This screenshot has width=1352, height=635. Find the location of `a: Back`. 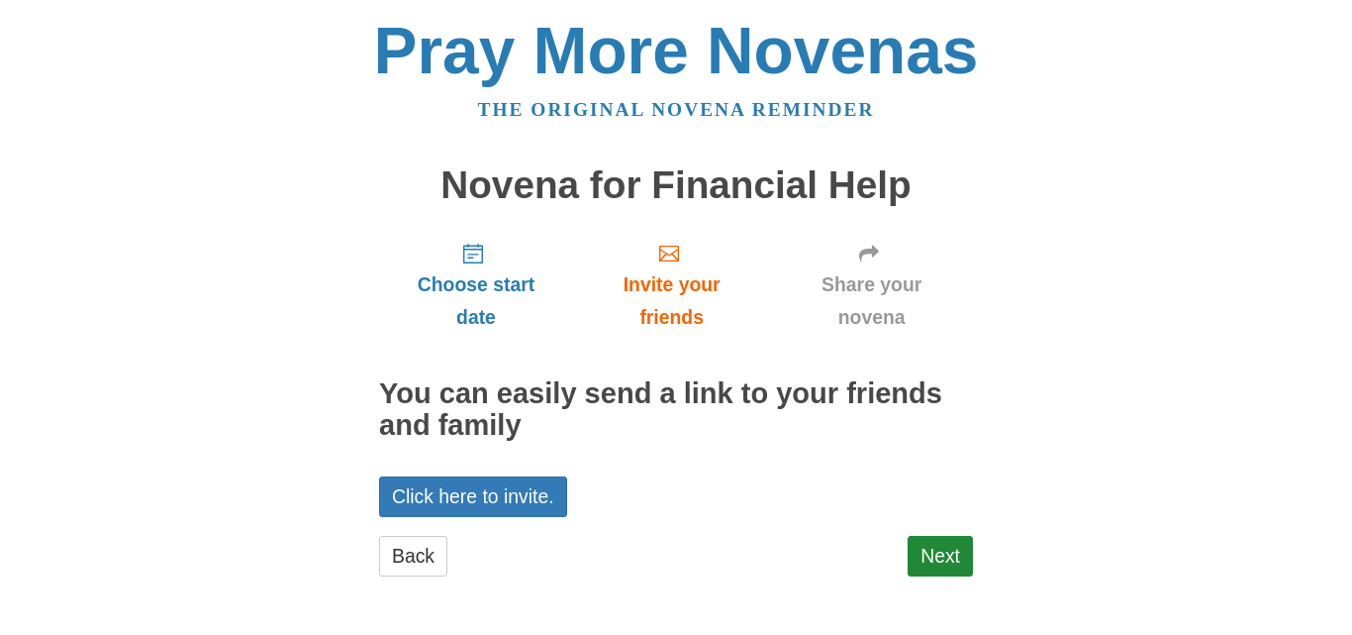

a: Back is located at coordinates (413, 555).